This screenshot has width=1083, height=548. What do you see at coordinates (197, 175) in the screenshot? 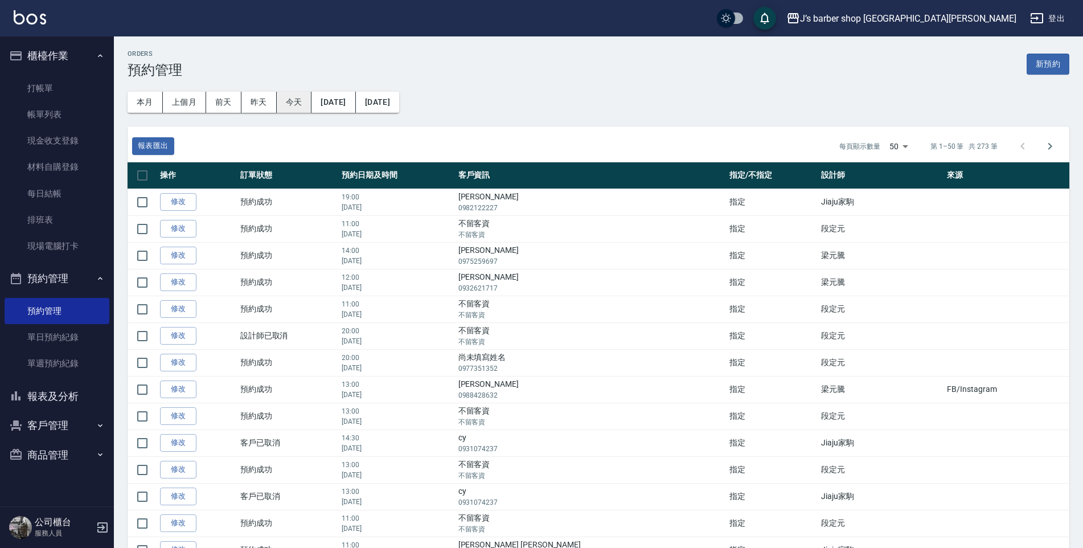
I see `th: 操作` at bounding box center [197, 175].